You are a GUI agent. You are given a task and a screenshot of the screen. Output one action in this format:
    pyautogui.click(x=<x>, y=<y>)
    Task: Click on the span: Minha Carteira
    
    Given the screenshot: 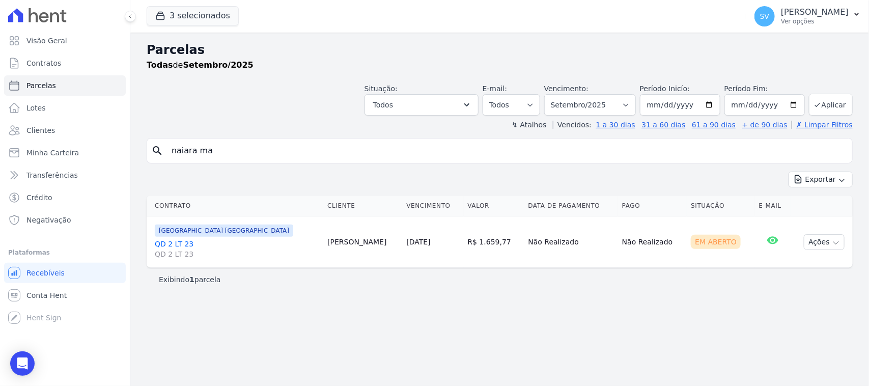 What is the action you would take?
    pyautogui.click(x=52, y=153)
    